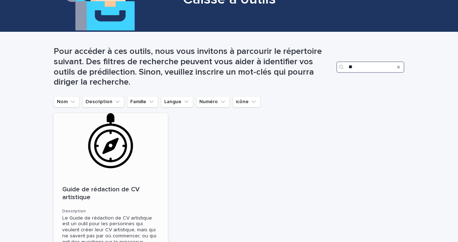 The height and width of the screenshot is (242, 458). What do you see at coordinates (193, 67) in the screenshot?
I see `h1: Pour accéder à ces outils, nous vous invitons à parcourir le répertoire suivant. Des filtres de r...` at bounding box center [193, 67].